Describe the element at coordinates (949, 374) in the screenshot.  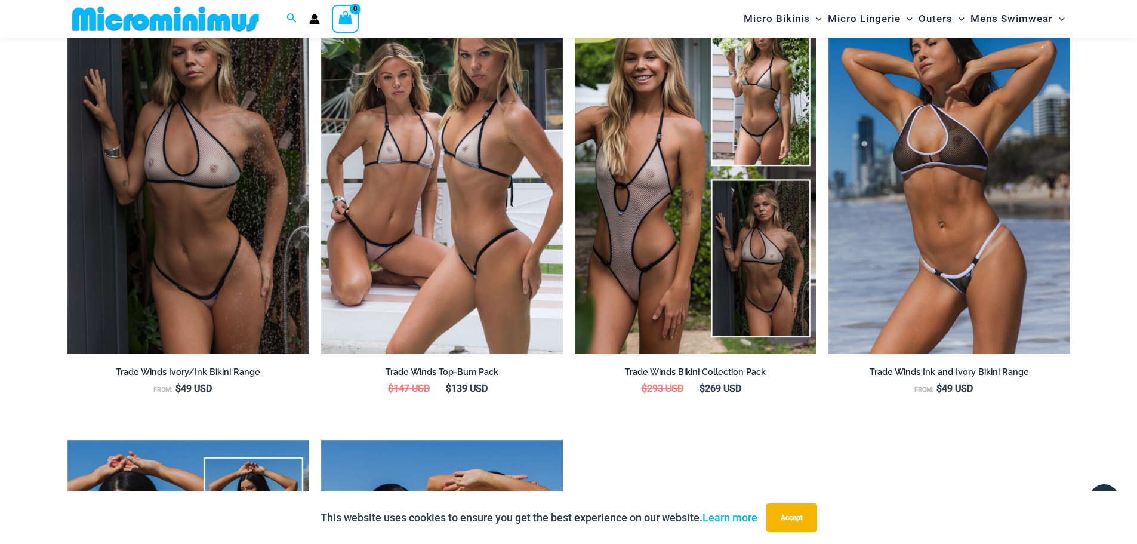
I see `a: Trade Winds Ink and Ivory Bikini Range` at that location.